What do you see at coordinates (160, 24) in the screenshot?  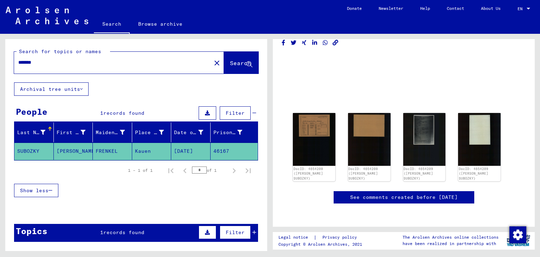 I see `a: Browse archive` at bounding box center [160, 24].